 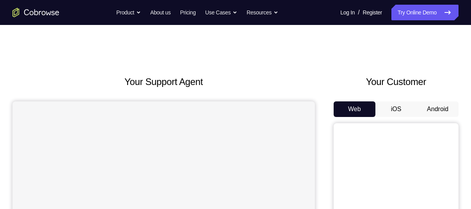 What do you see at coordinates (221, 12) in the screenshot?
I see `button: Use Cases` at bounding box center [221, 12].